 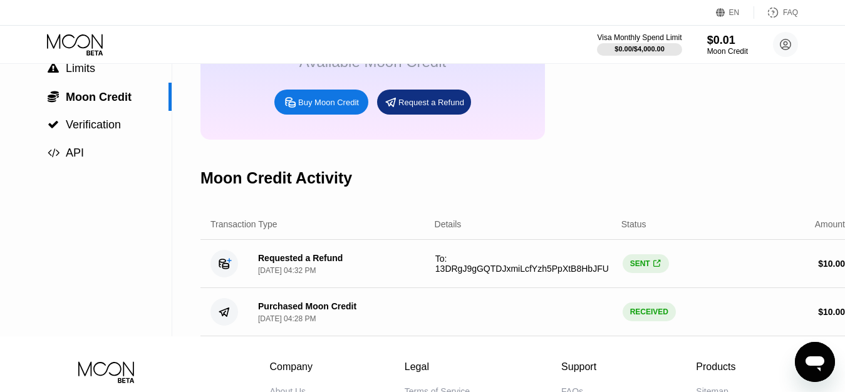 What do you see at coordinates (98, 97) in the screenshot?
I see `span: Moon Credit` at bounding box center [98, 97].